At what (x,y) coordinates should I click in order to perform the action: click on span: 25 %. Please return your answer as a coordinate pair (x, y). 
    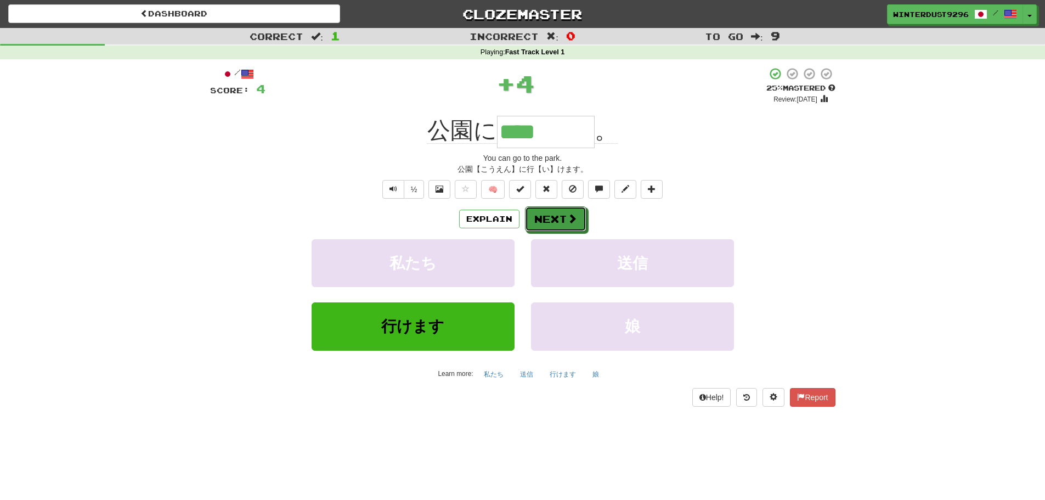
    Looking at the image, I should click on (775, 88).